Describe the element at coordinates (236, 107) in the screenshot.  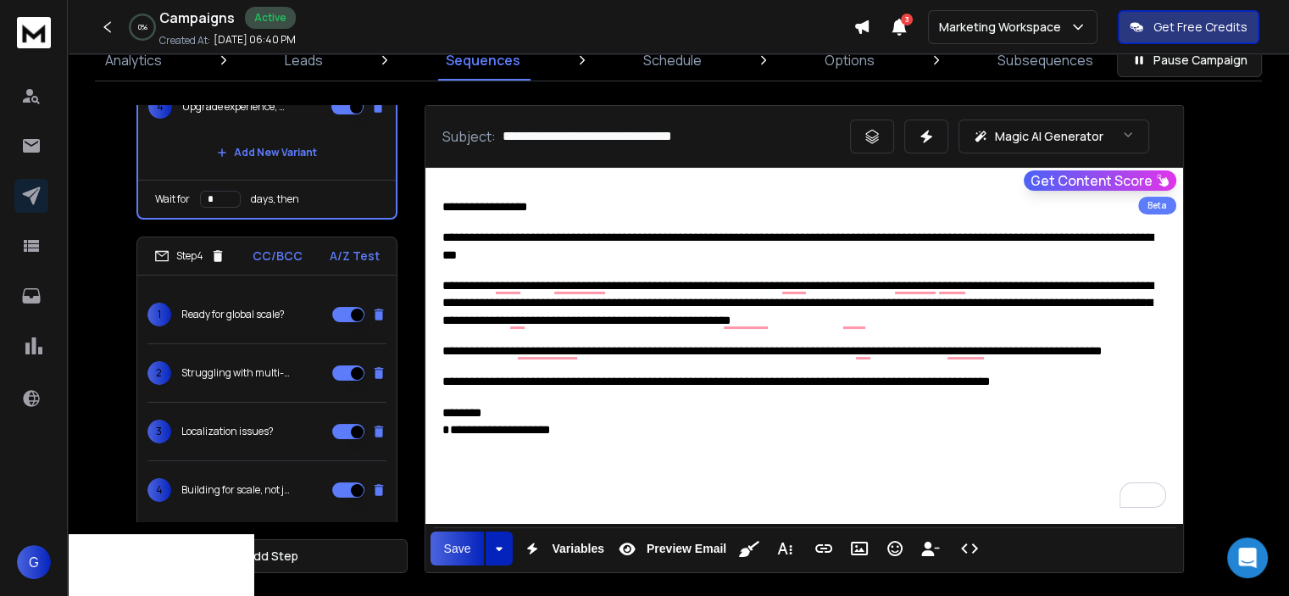
I see `p: Upgrade experience, unlock features` at that location.